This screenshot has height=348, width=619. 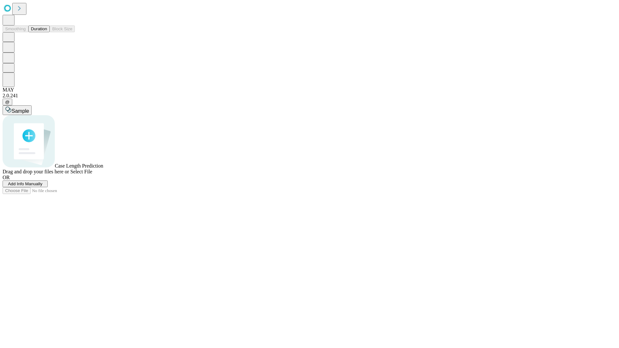 I want to click on span: Drag and drop your files here or, so click(x=36, y=172).